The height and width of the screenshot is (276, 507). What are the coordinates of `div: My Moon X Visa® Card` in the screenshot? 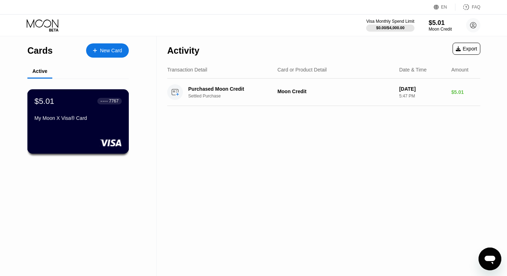 It's located at (78, 118).